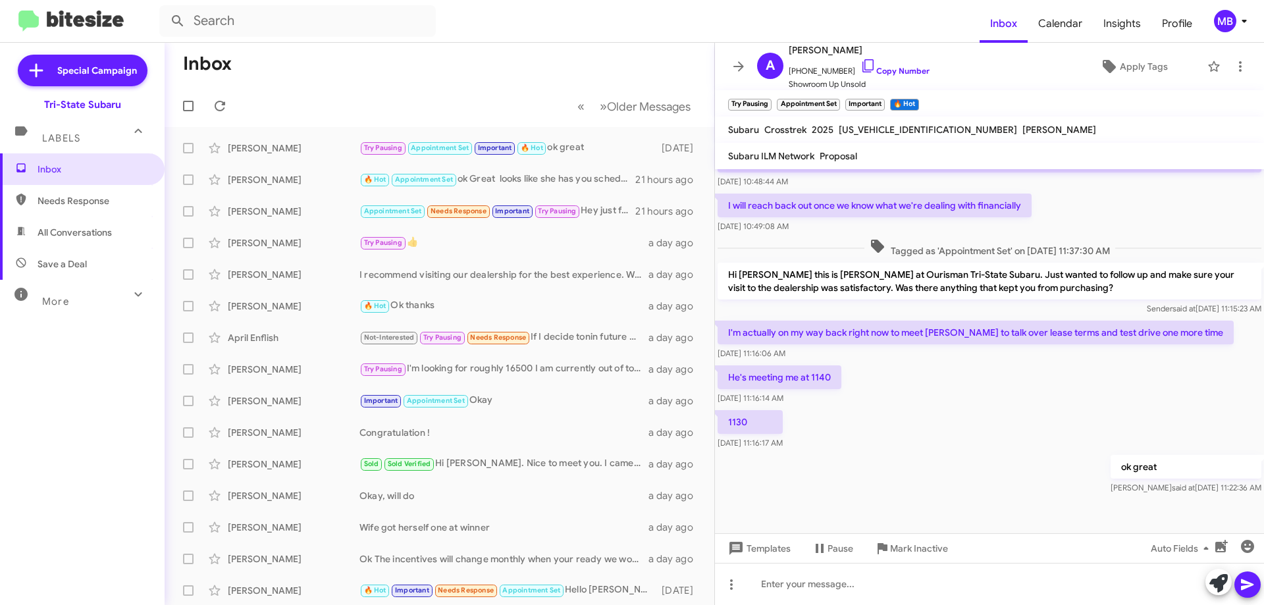  I want to click on button: Next, so click(645, 106).